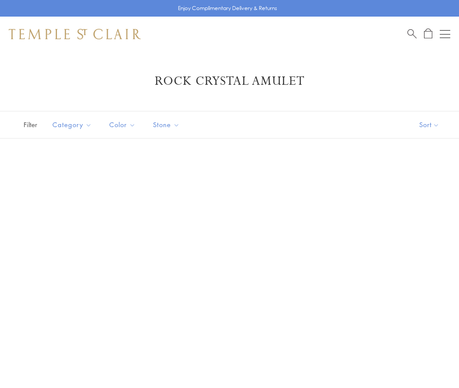 This screenshot has height=388, width=459. Describe the element at coordinates (167, 125) in the screenshot. I see `span: Stone` at that location.